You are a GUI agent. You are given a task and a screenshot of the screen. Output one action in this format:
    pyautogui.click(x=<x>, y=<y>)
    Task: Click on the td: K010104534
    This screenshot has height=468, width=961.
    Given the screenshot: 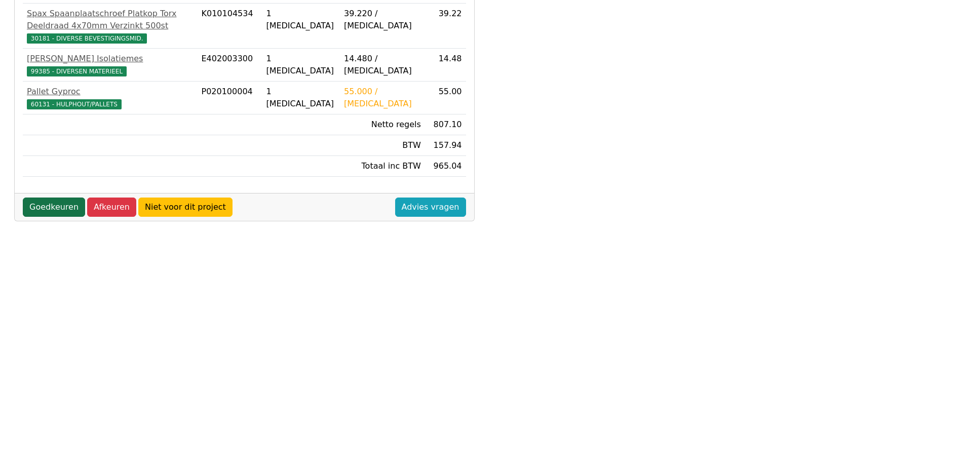 What is the action you would take?
    pyautogui.click(x=230, y=26)
    